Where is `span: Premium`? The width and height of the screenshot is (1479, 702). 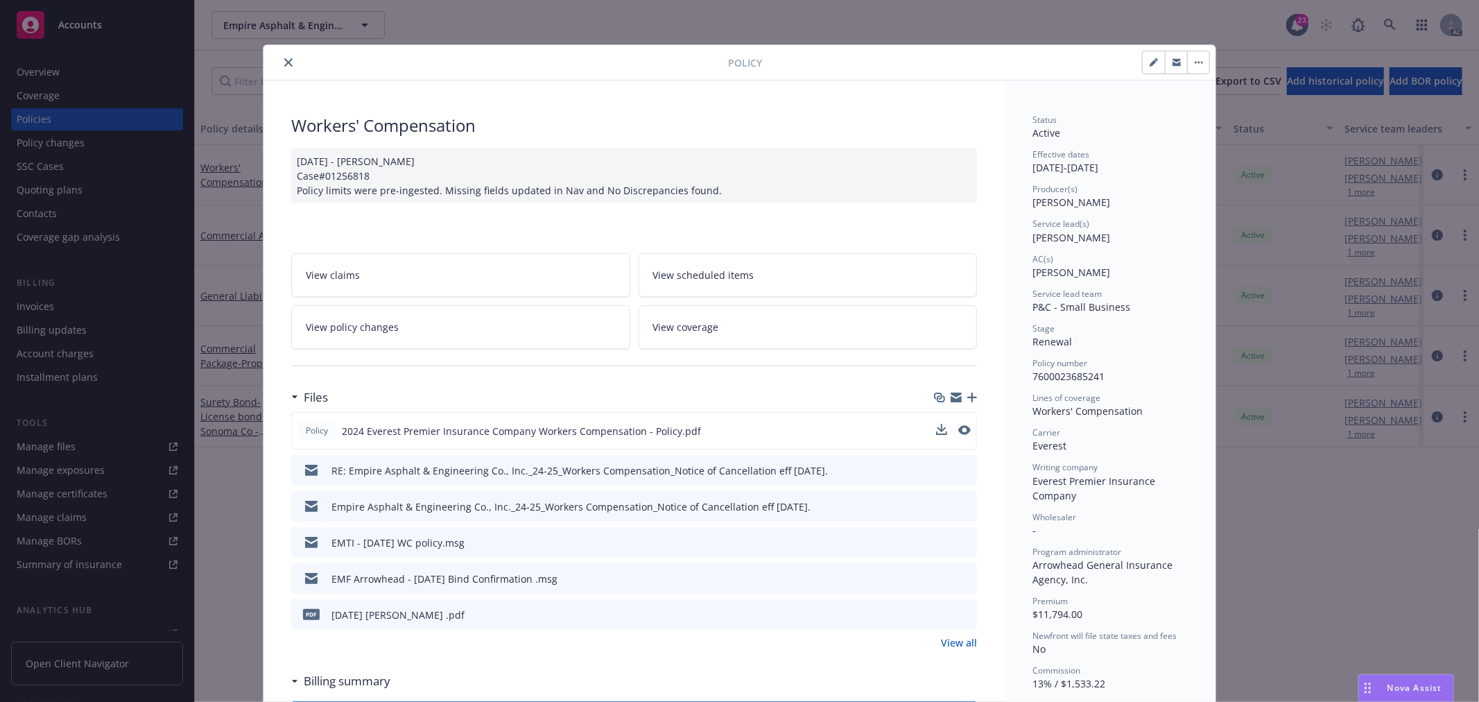 span: Premium is located at coordinates (1050, 600).